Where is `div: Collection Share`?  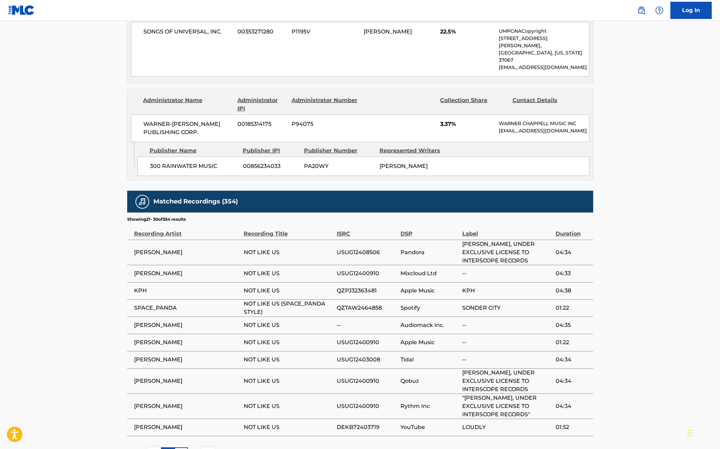
div: Collection Share is located at coordinates (474, 105).